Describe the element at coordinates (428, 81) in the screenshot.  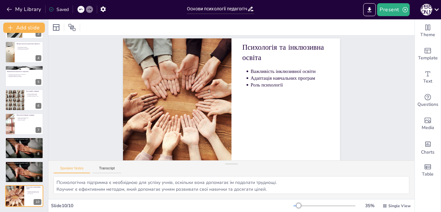
I see `span: Text` at that location.